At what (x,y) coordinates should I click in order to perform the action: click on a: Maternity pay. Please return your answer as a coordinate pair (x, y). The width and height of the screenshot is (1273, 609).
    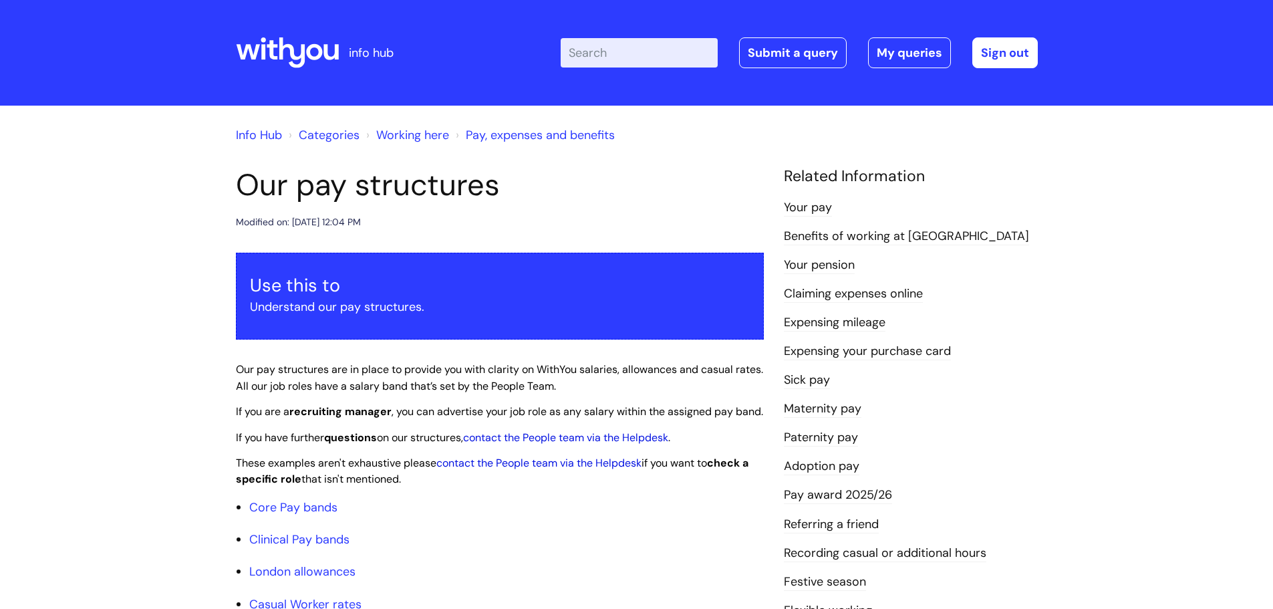
    Looking at the image, I should click on (823, 409).